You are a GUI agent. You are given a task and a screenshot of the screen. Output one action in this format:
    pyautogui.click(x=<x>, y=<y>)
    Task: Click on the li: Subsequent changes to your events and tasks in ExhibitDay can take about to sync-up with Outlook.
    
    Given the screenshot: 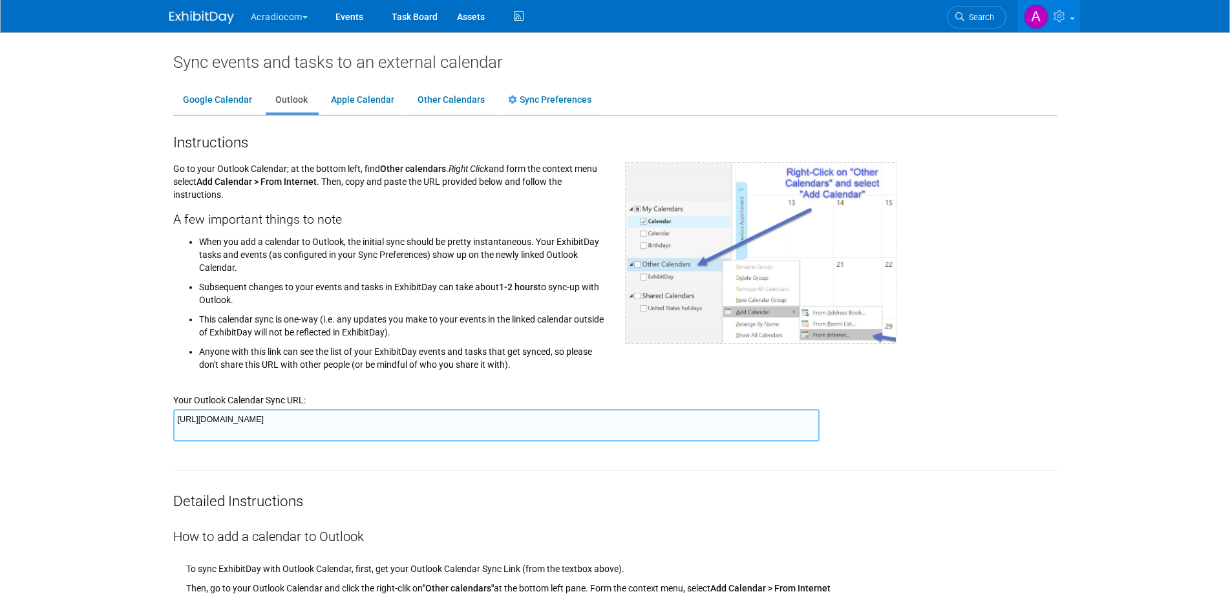 What is the action you would take?
    pyautogui.click(x=402, y=290)
    